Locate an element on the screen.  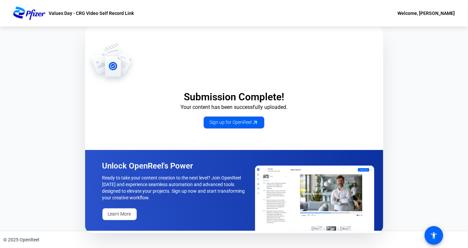
span: Learn More is located at coordinates (120, 214).